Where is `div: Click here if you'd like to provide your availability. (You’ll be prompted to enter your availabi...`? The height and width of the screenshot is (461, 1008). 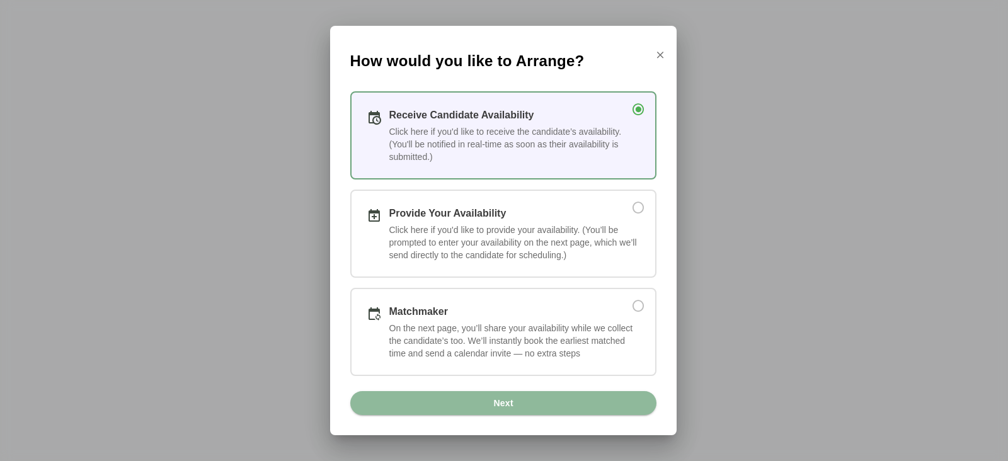 div: Click here if you'd like to provide your availability. (You’ll be prompted to enter your availabi... is located at coordinates (515, 243).